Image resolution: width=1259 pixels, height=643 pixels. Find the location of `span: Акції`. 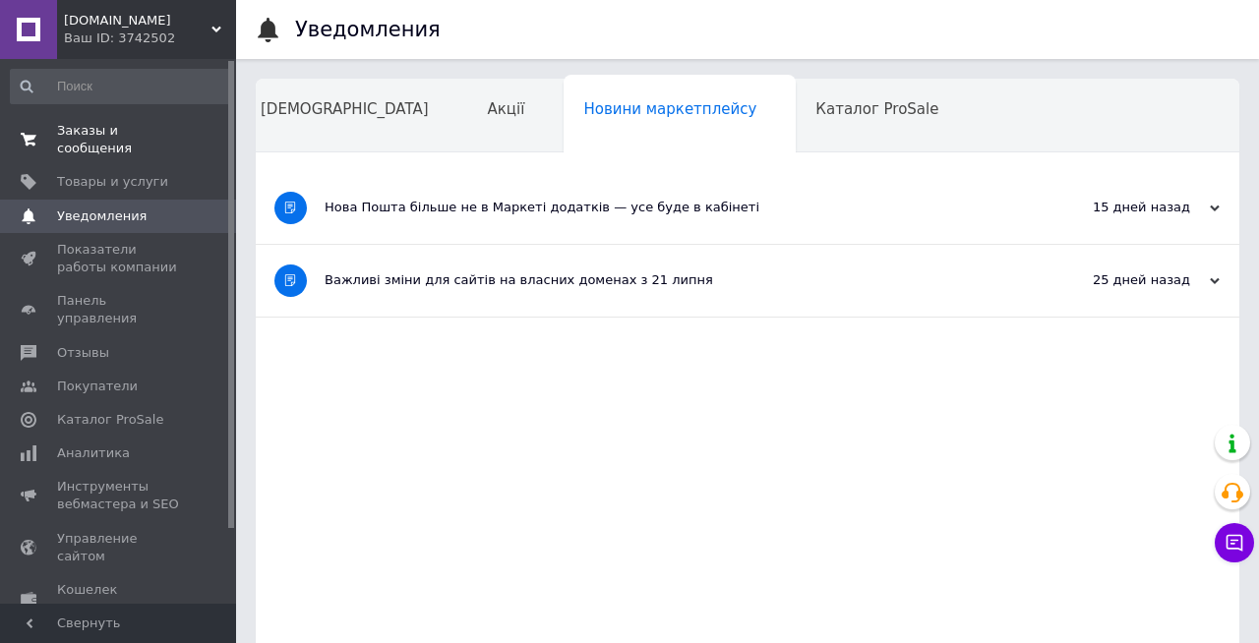

span: Акції is located at coordinates (507, 109).